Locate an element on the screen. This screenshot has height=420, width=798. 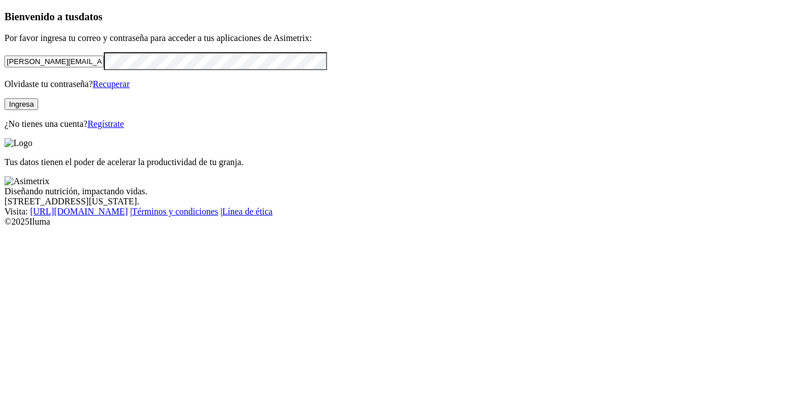
div: Visita : | | is located at coordinates (399, 212).